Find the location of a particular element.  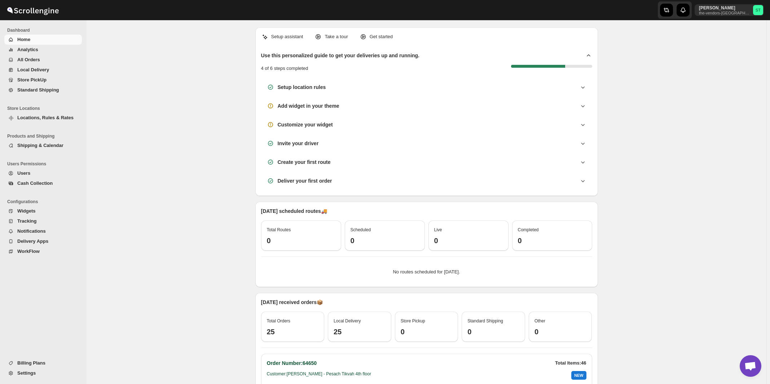

button: Settings is located at coordinates (43, 374).